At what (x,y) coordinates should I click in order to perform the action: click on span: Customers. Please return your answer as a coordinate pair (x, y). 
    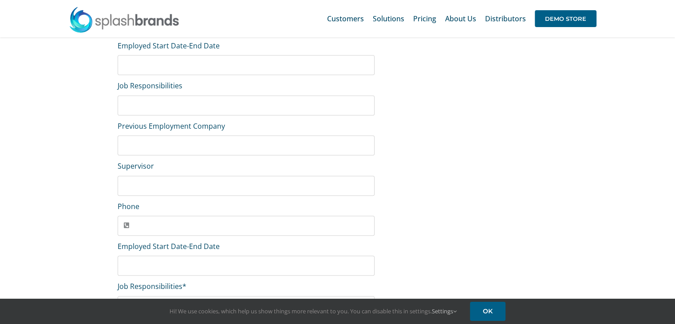
    Looking at the image, I should click on (345, 19).